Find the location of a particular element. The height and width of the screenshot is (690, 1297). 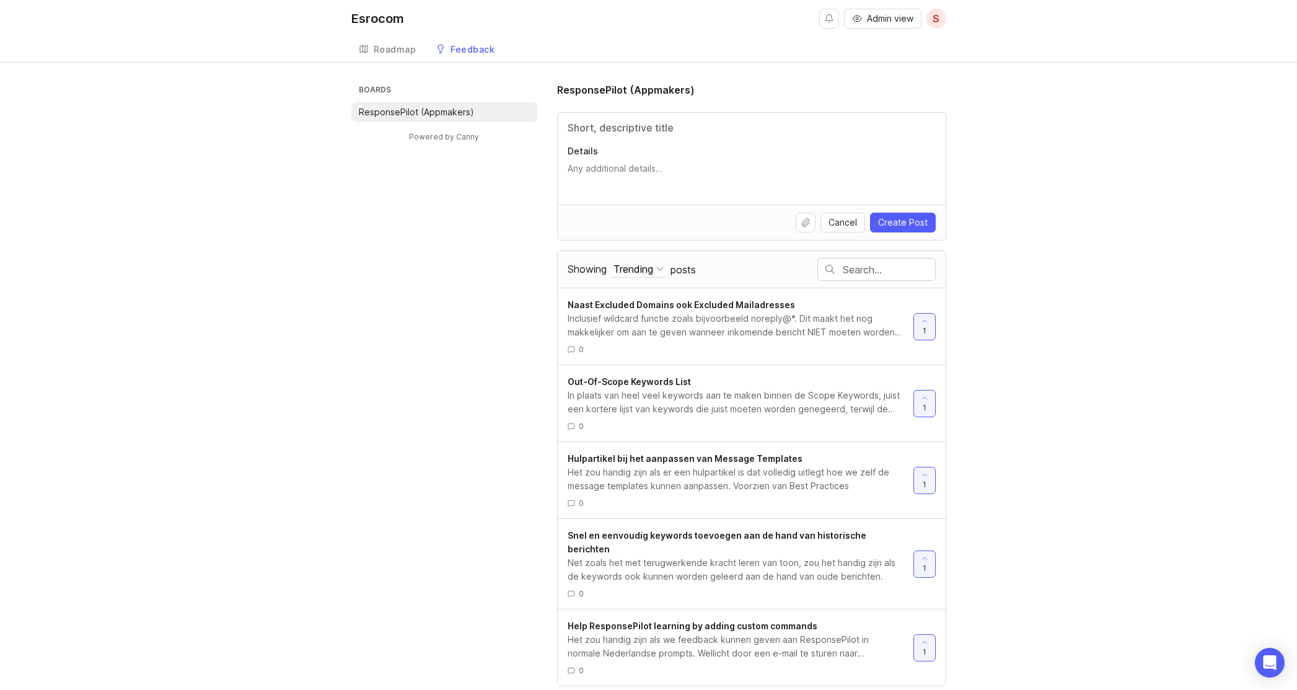

div: Esrocom is located at coordinates (377, 19).